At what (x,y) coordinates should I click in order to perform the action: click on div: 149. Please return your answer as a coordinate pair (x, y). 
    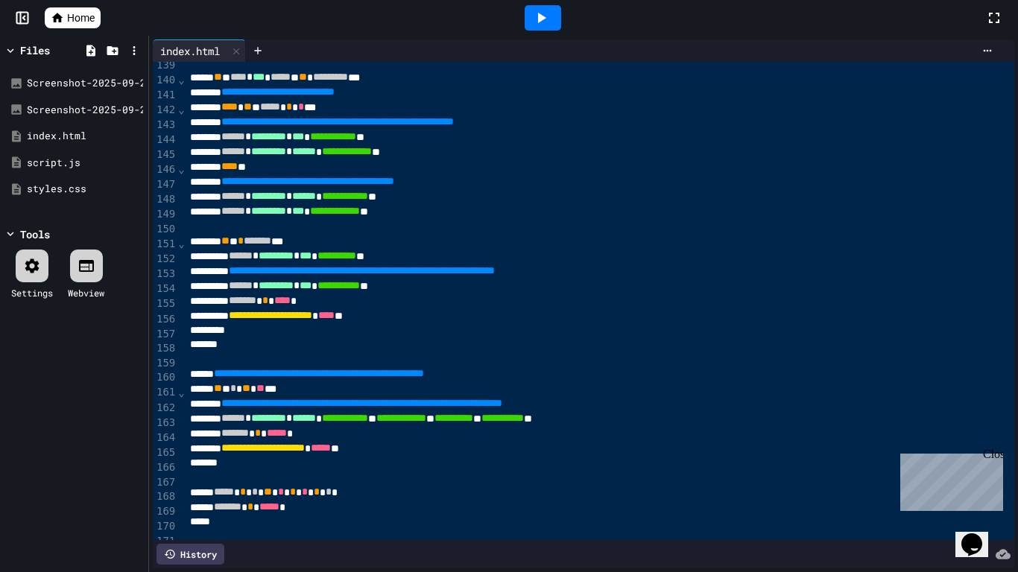
    Looking at the image, I should click on (165, 215).